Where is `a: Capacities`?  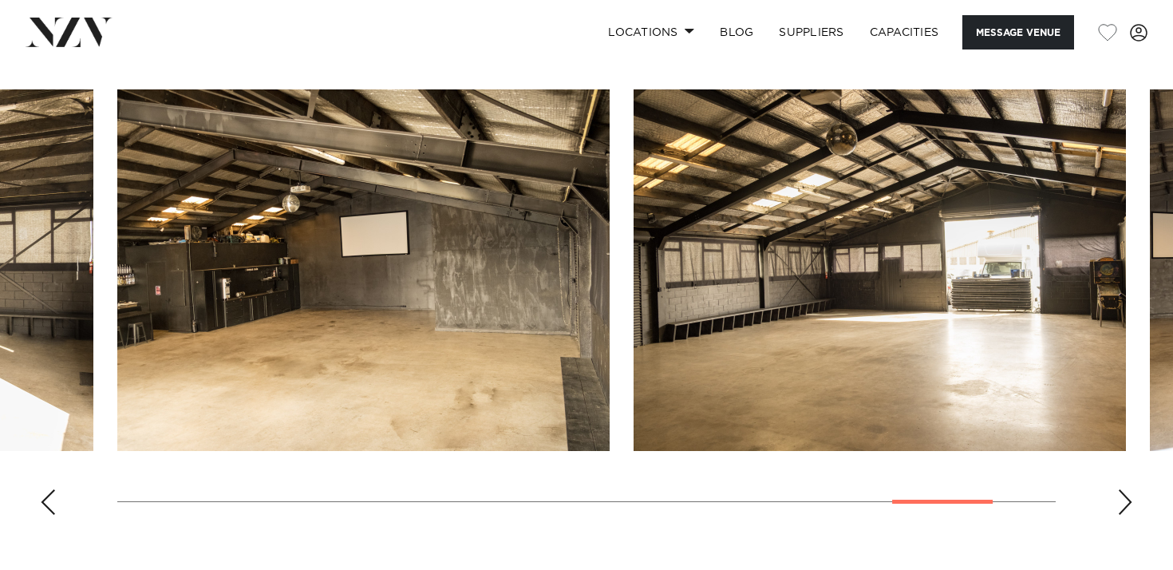
a: Capacities is located at coordinates (904, 32).